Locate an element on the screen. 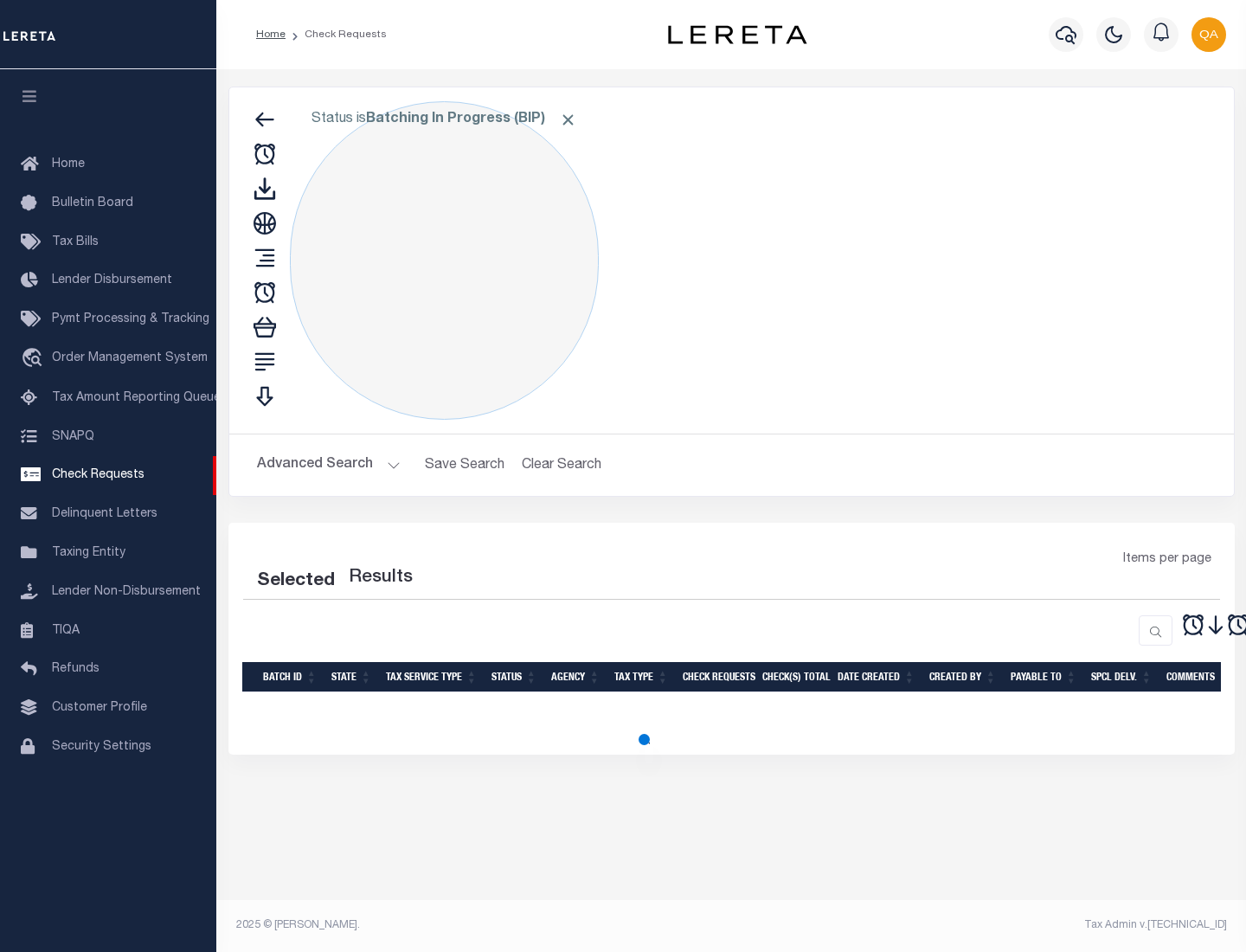 The image size is (1246, 952). span: Home is located at coordinates (69, 164).